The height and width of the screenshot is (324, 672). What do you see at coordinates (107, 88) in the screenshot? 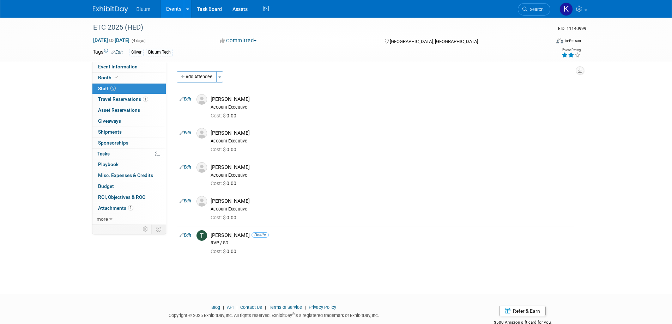
I see `span: Staff` at bounding box center [107, 88].